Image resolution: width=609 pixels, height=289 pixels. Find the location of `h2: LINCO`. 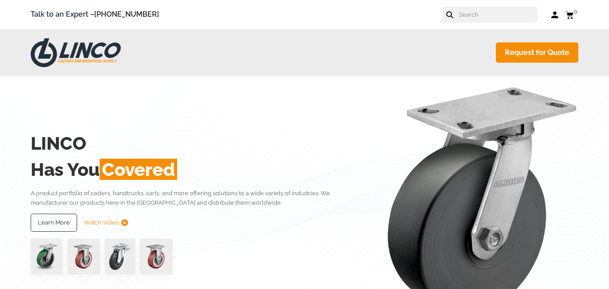

h2: LINCO is located at coordinates (194, 143).